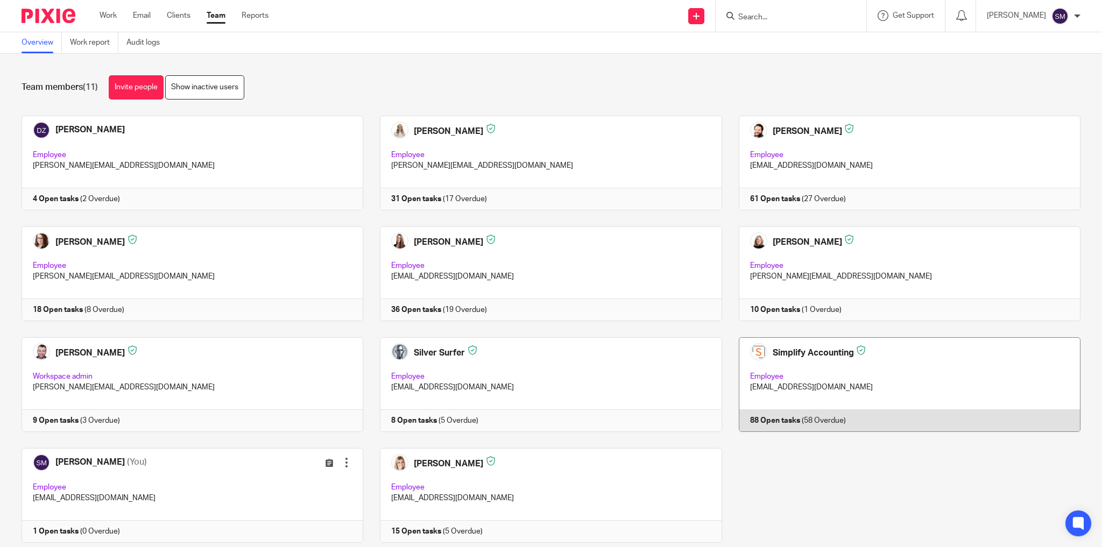 Image resolution: width=1102 pixels, height=547 pixels. Describe the element at coordinates (90, 87) in the screenshot. I see `span: (11)` at that location.